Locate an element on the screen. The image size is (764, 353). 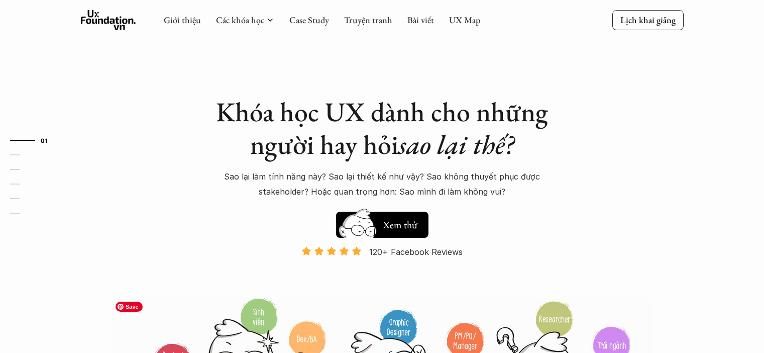
a: Truyện tranh is located at coordinates (368, 20).